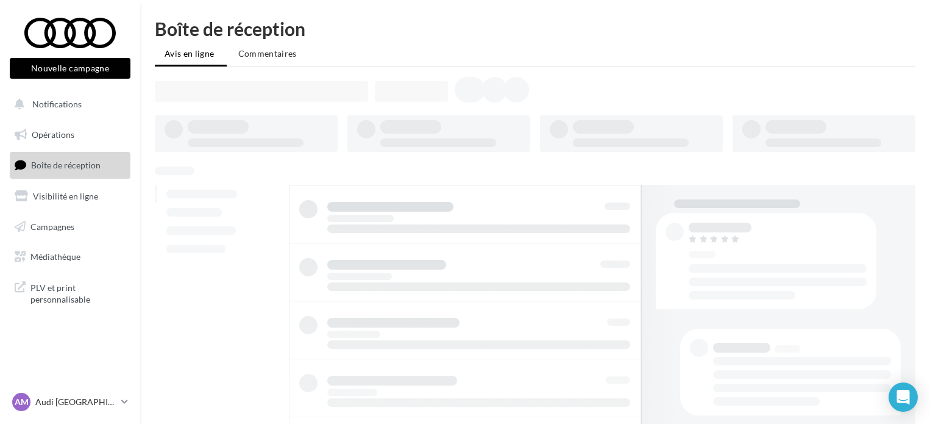  I want to click on a: PLV et print personnalisable, so click(70, 292).